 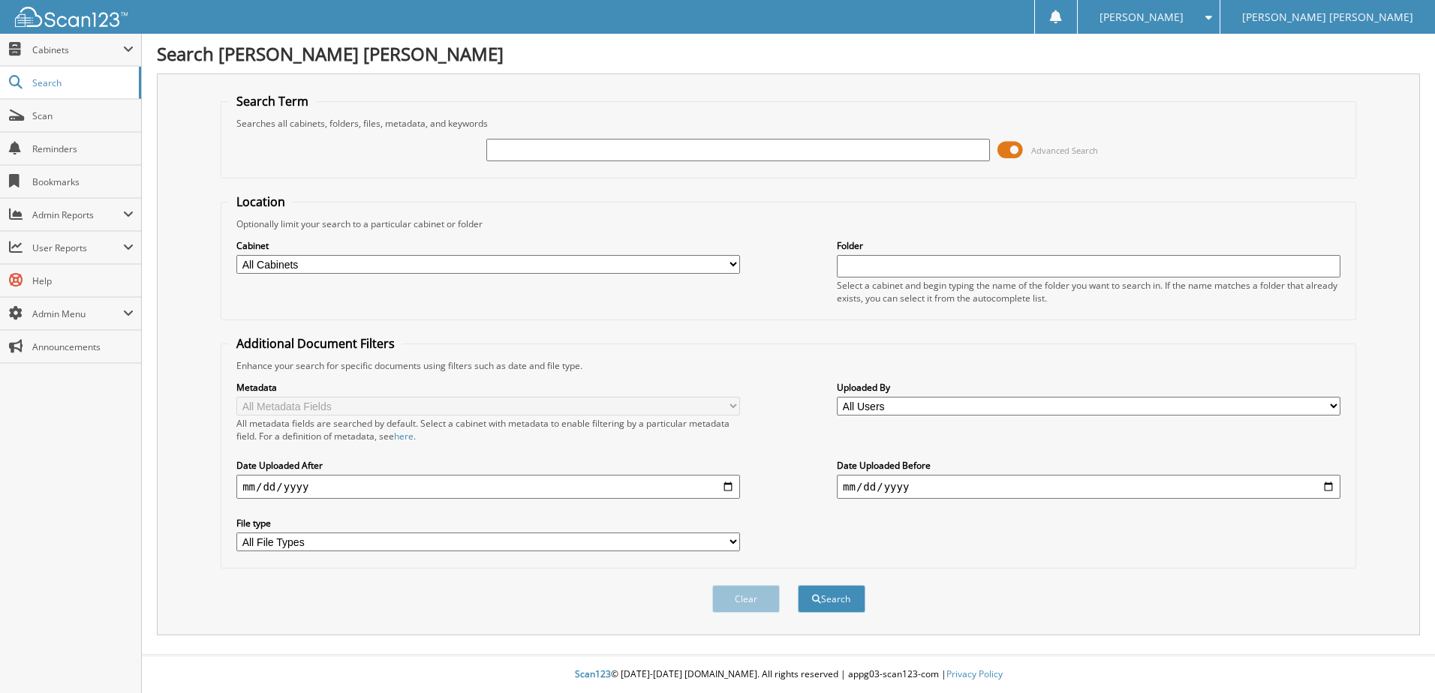 What do you see at coordinates (83, 149) in the screenshot?
I see `span: Reminders` at bounding box center [83, 149].